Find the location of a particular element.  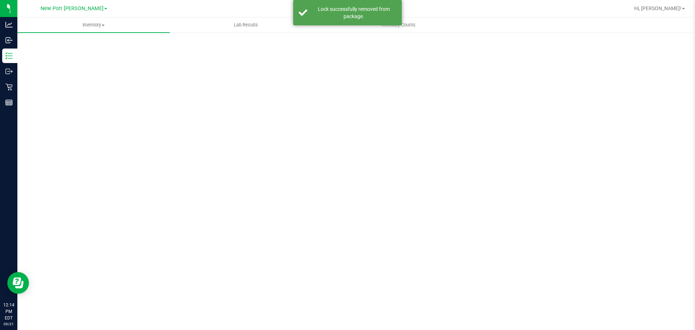

inline-svg: Retail is located at coordinates (9, 87).